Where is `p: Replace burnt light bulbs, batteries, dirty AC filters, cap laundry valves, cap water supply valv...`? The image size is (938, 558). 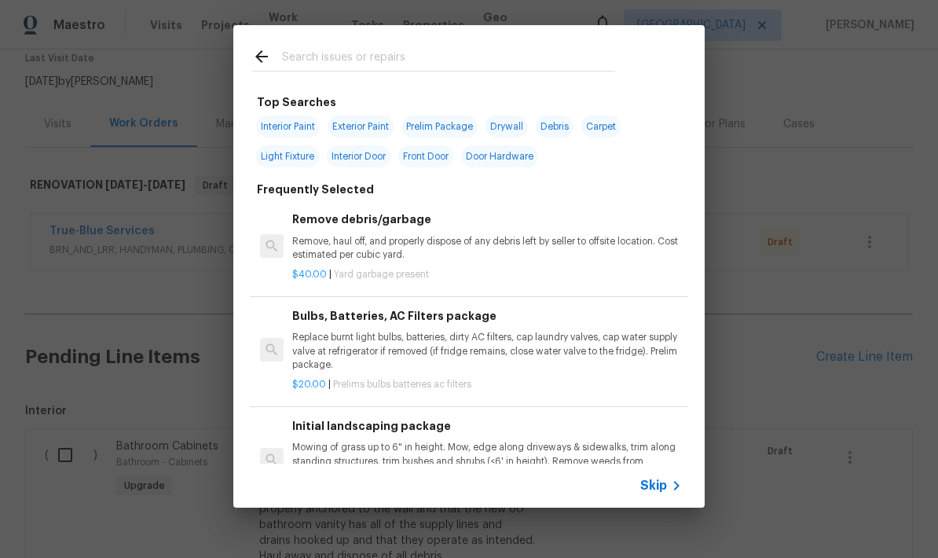 p: Replace burnt light bulbs, batteries, dirty AC filters, cap laundry valves, cap water supply valv... is located at coordinates (487, 350).